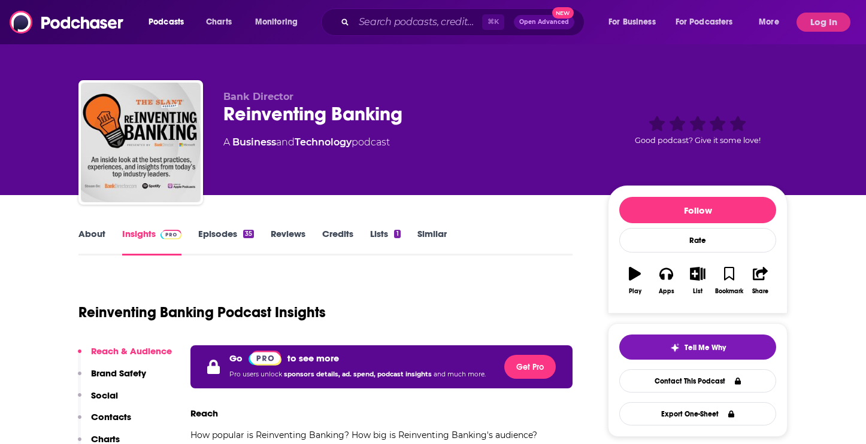 The width and height of the screenshot is (866, 444). Describe the element at coordinates (698, 140) in the screenshot. I see `span: Good podcast? Give it some love!` at that location.